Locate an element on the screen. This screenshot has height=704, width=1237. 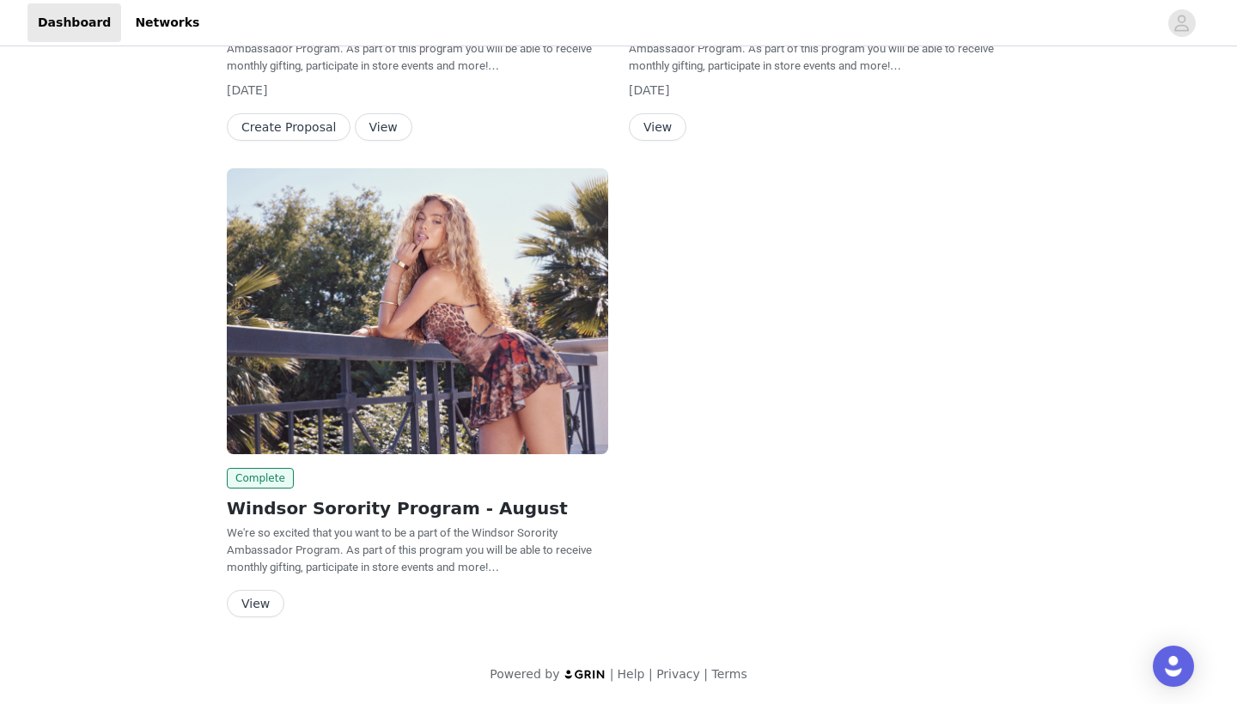
div: Open Intercom Messenger is located at coordinates (1173, 666).